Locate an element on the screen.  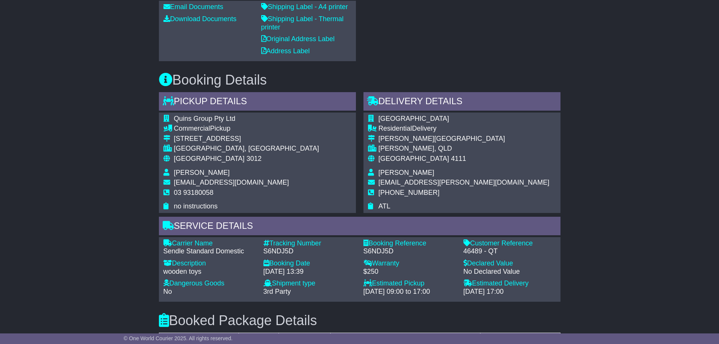
span: Commercial is located at coordinates (192, 128).